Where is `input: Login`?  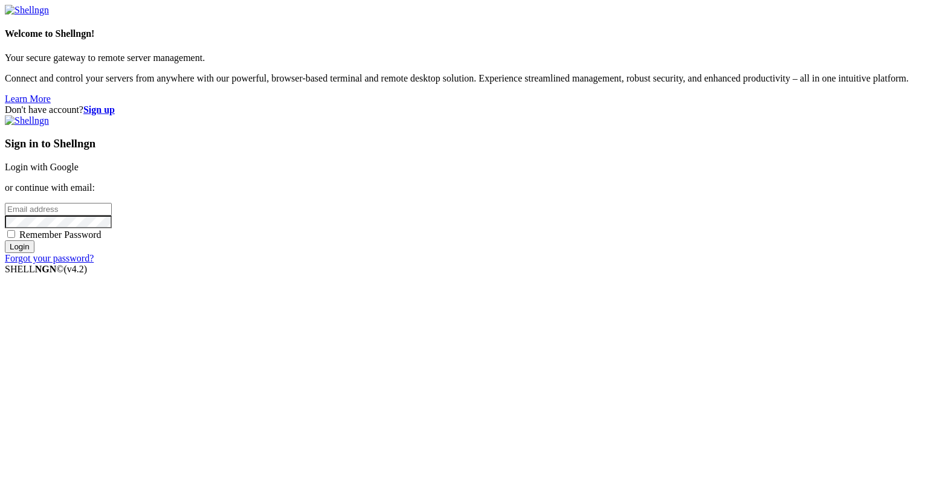
input: Login is located at coordinates (19, 246).